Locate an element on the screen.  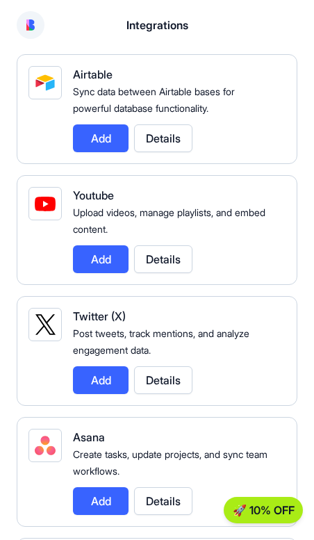
span: Twitter (X) is located at coordinates (99, 316).